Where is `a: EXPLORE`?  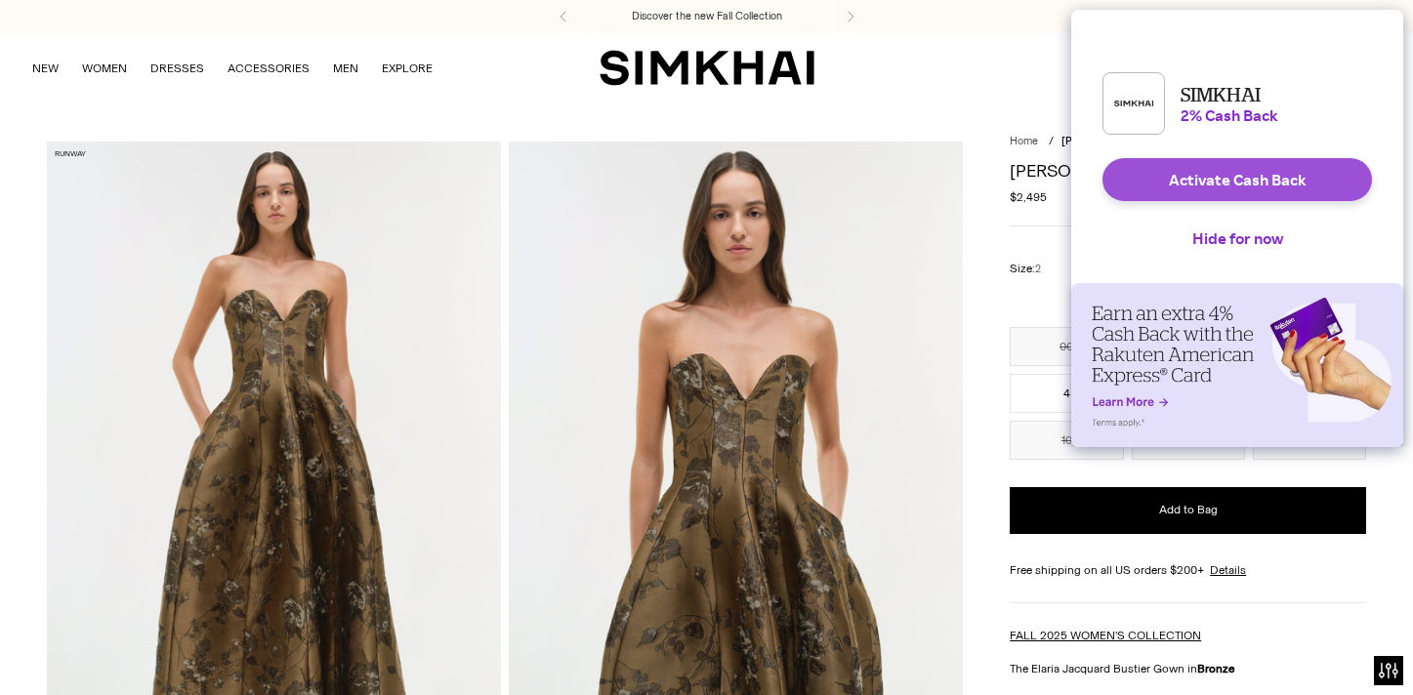
a: EXPLORE is located at coordinates (407, 68).